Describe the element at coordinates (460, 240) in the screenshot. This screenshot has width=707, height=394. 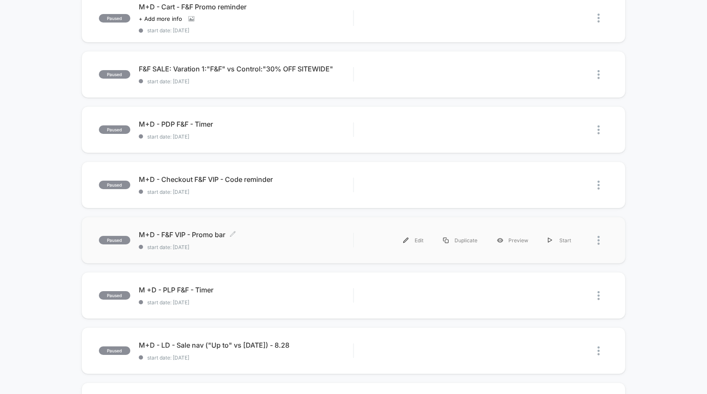
I see `div: Duplicate` at that location.